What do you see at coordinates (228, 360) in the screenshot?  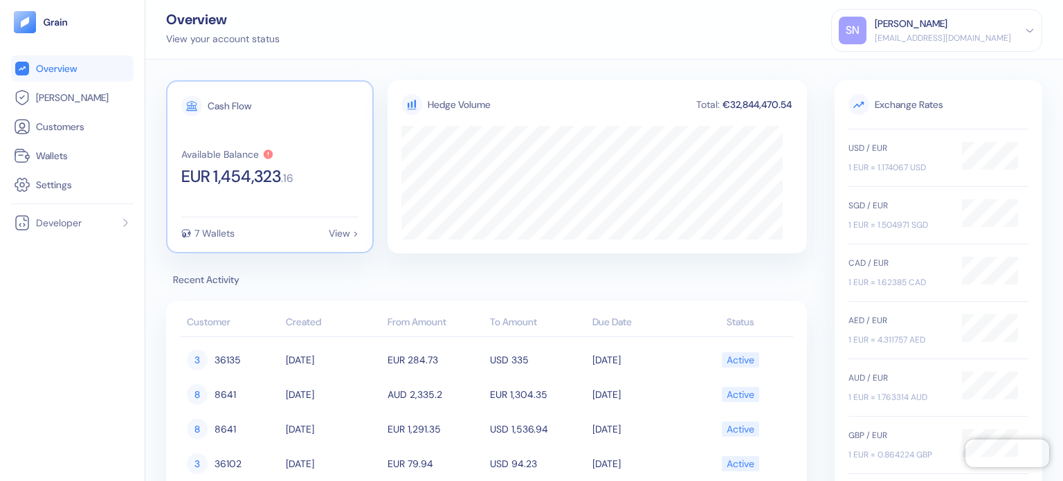 I see `span: 36135` at bounding box center [228, 360].